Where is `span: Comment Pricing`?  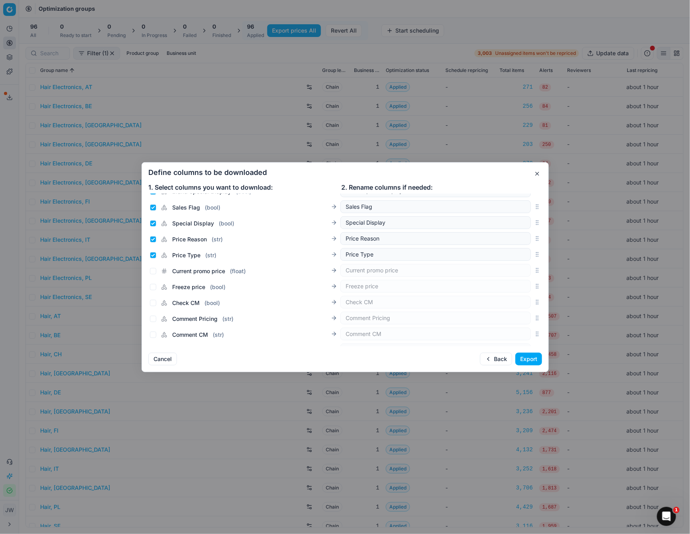 span: Comment Pricing is located at coordinates (195, 319).